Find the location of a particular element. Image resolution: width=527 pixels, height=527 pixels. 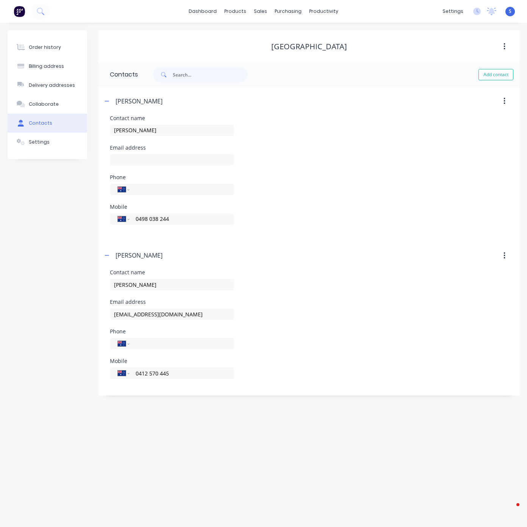

div: Billing address is located at coordinates (46, 66).